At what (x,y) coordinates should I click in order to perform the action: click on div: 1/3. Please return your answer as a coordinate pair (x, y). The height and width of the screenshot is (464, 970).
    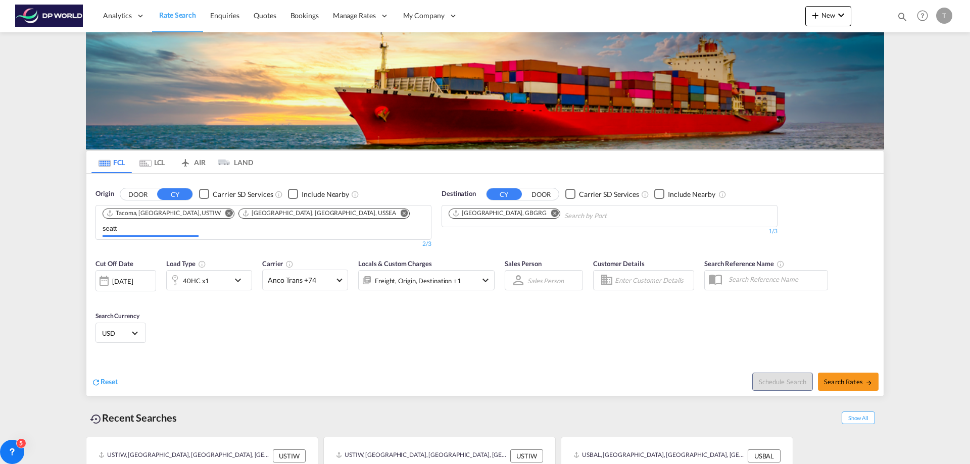
    Looking at the image, I should click on (609, 231).